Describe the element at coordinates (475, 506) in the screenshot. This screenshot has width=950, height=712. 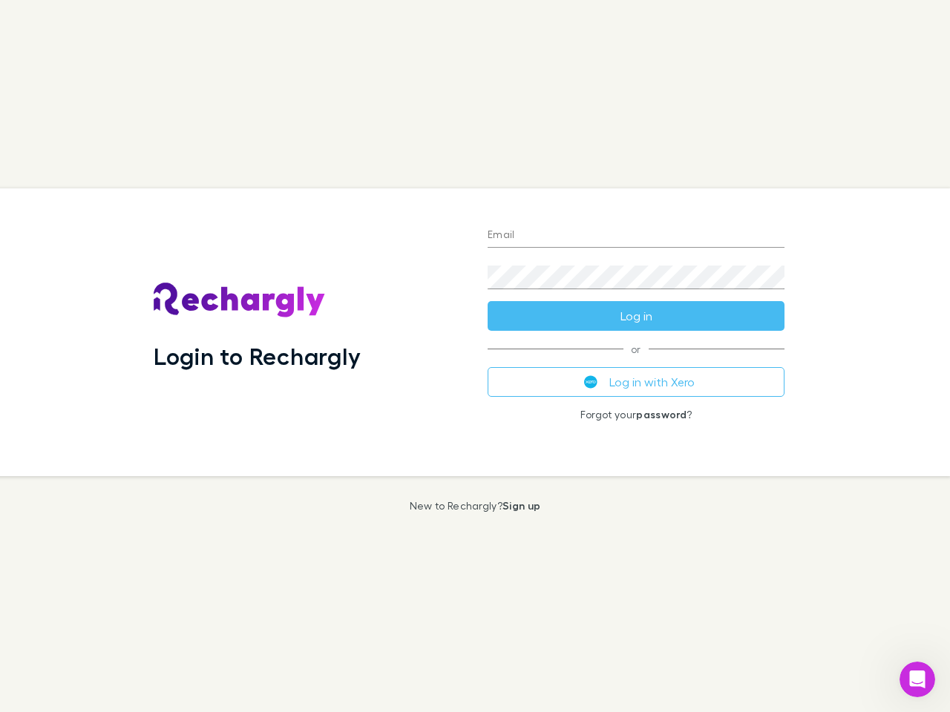
I see `p: New to Rechargly?` at that location.